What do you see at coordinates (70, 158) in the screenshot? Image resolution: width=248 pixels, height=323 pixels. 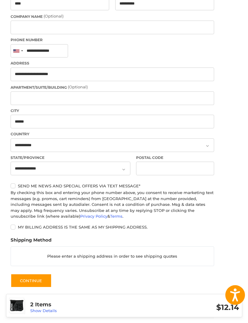 I see `label: State/Province` at bounding box center [70, 158].